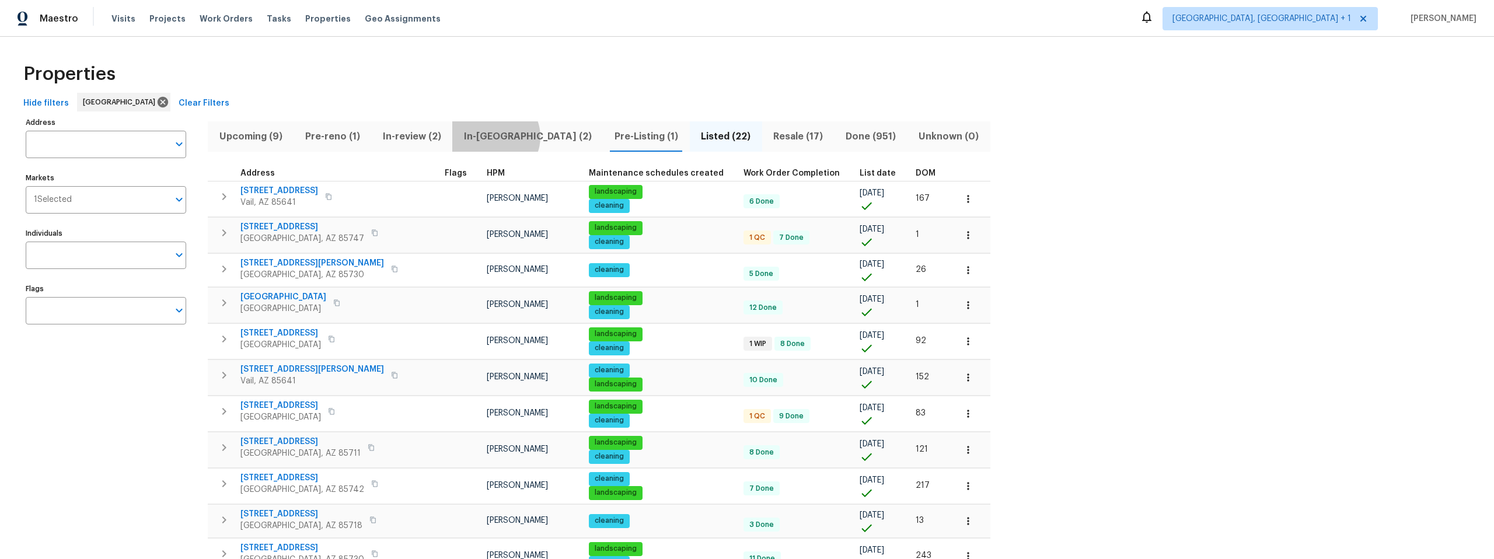  I want to click on span: Clear Filters, so click(204, 103).